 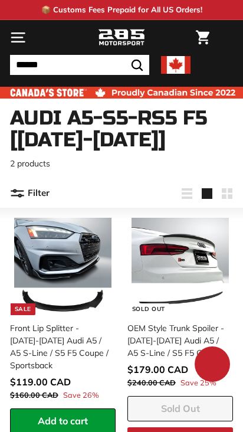 I want to click on span: $240.00 CAD, so click(x=152, y=383).